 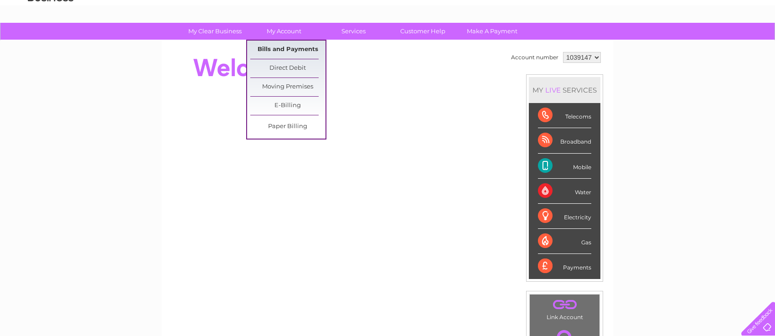 I want to click on span: 0333 014 3131, so click(x=635, y=10).